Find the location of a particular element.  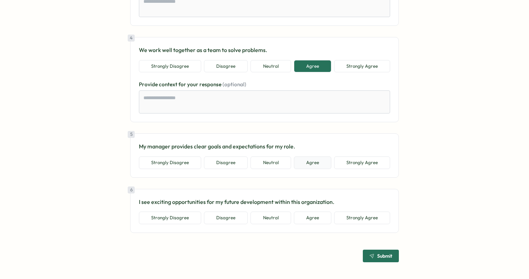

div: 4 is located at coordinates (131, 38).